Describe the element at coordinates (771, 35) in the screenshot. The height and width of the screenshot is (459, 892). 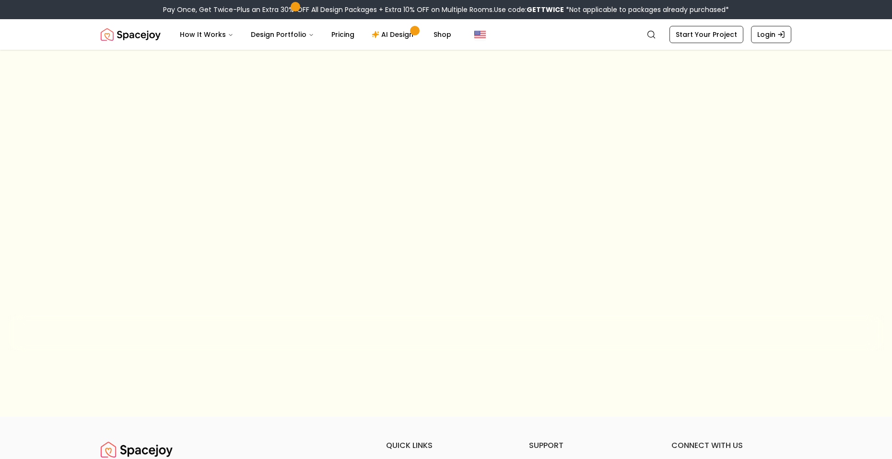
I see `a: Login` at that location.